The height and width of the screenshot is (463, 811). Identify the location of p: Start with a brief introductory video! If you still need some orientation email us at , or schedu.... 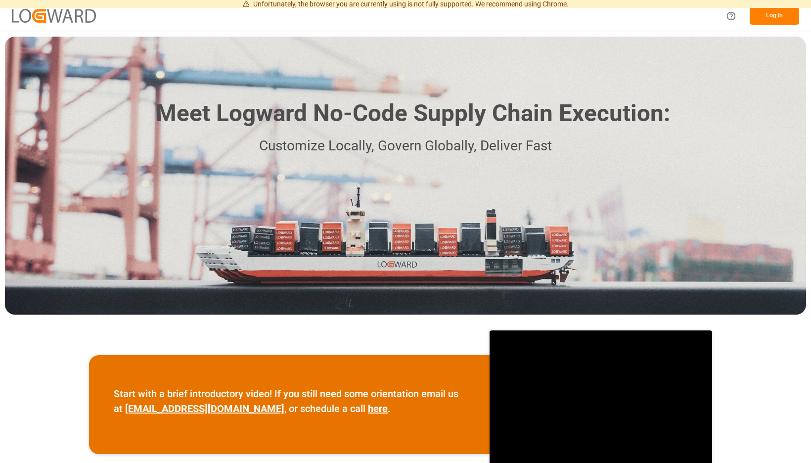
(289, 401).